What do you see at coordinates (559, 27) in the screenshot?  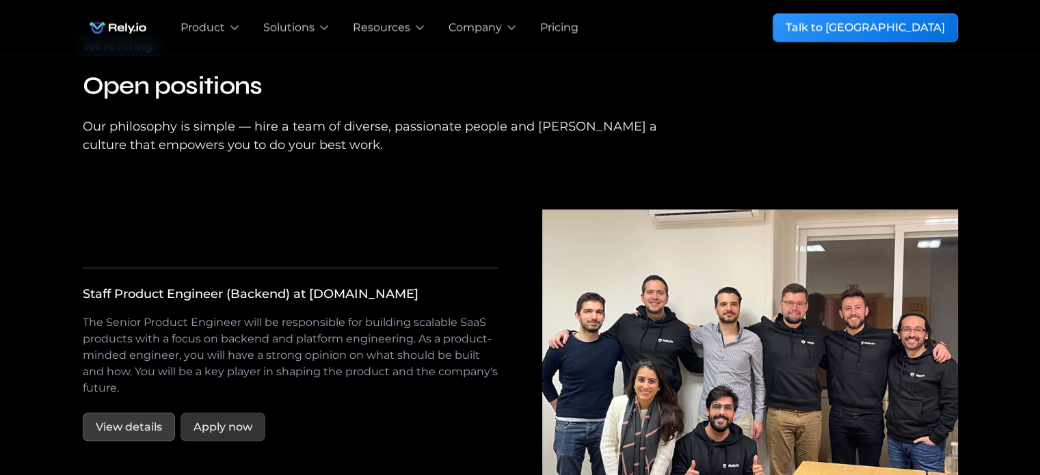 I see `div: Pricing` at bounding box center [559, 27].